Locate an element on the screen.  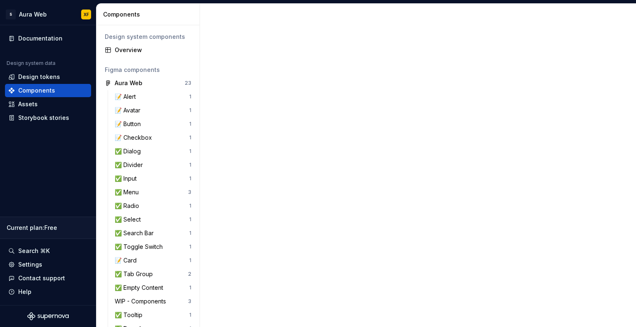
a: ✅ Menu3 is located at coordinates (153, 193).